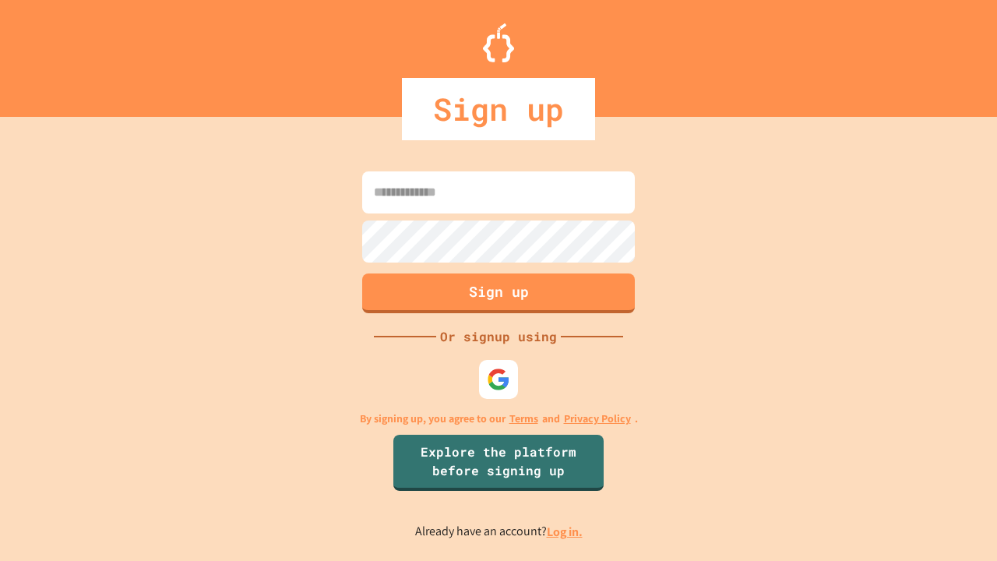  I want to click on div: Sign up, so click(498, 109).